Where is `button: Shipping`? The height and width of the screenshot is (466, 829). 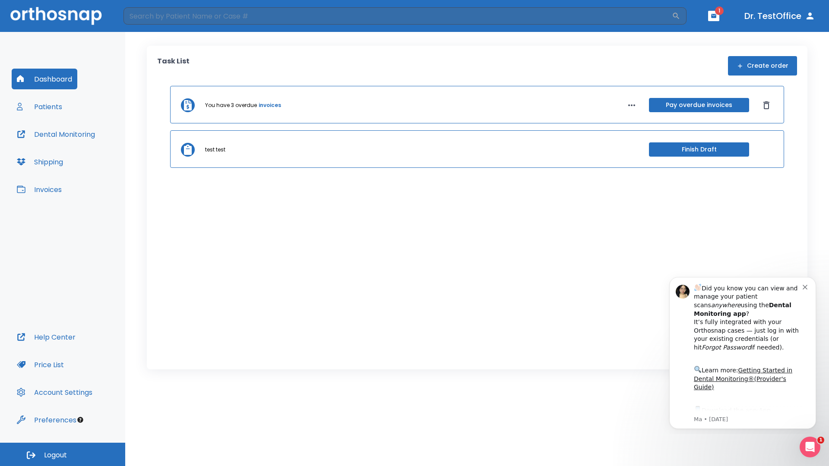 button: Shipping is located at coordinates (40, 162).